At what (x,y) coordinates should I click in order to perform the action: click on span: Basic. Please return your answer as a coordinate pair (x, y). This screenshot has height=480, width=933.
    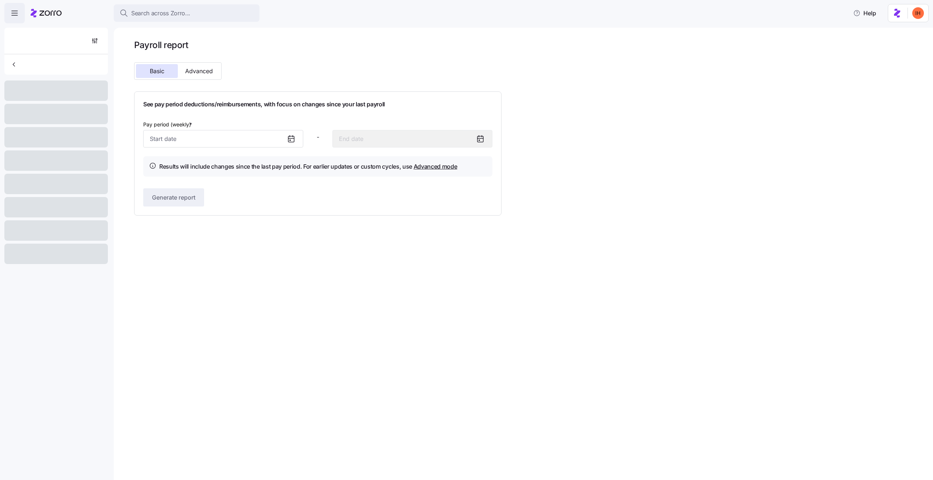
    Looking at the image, I should click on (157, 71).